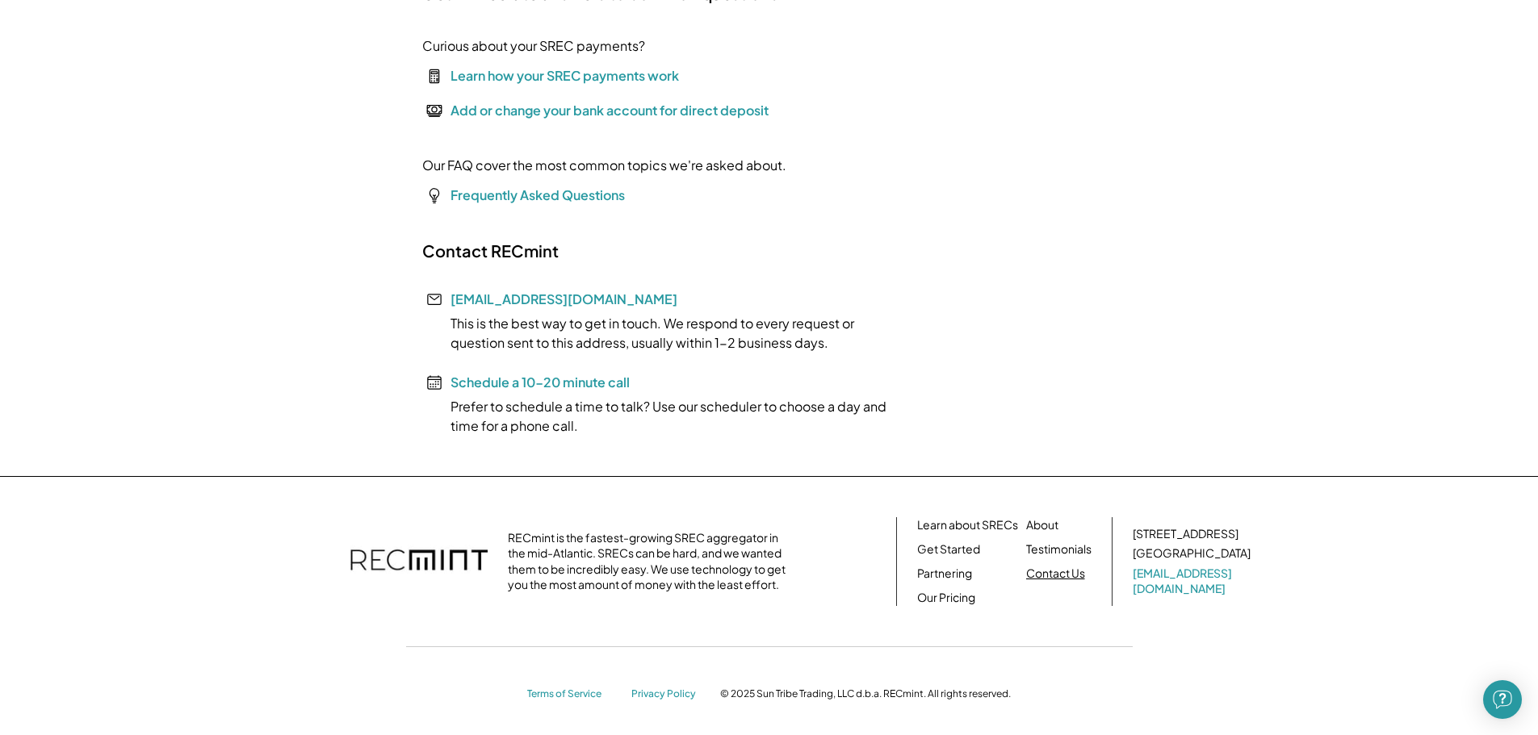 The width and height of the screenshot is (1538, 735). What do you see at coordinates (946, 598) in the screenshot?
I see `a: Our Pricing` at bounding box center [946, 598].